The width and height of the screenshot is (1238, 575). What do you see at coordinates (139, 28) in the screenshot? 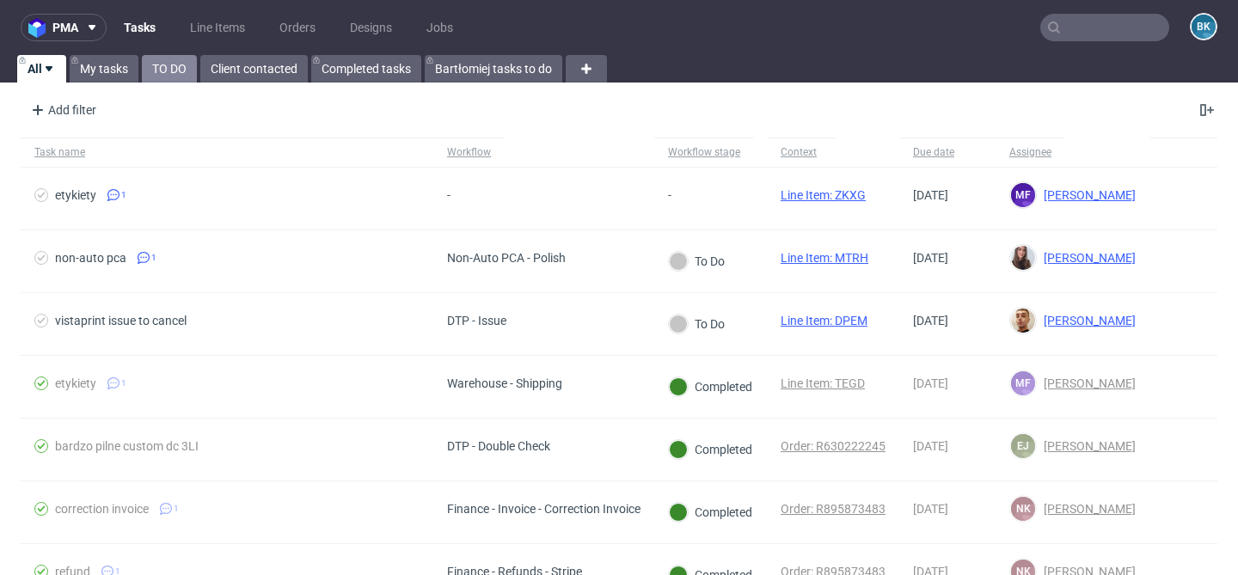
I see `a: Tasks` at bounding box center [139, 28].